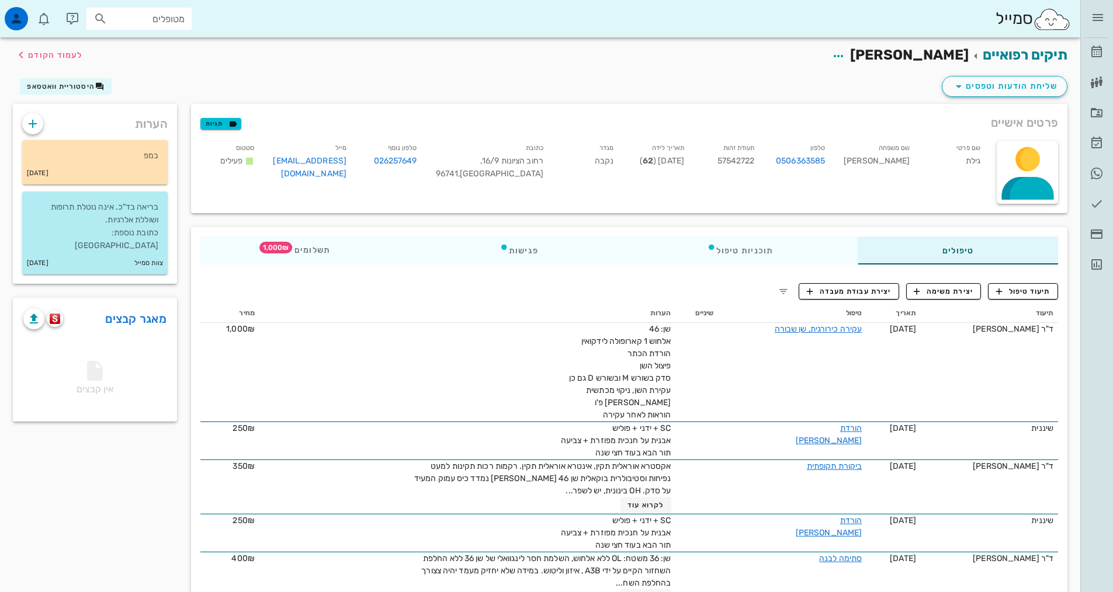  Describe the element at coordinates (307, 251) in the screenshot. I see `span: תשלומים` at that location.